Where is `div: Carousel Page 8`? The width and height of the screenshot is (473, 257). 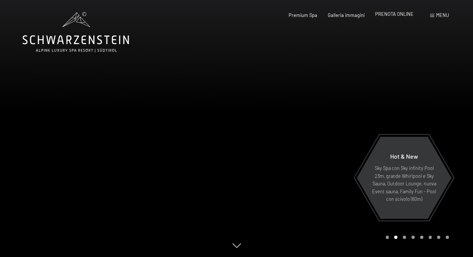
div: Carousel Page 8 is located at coordinates (447, 237).